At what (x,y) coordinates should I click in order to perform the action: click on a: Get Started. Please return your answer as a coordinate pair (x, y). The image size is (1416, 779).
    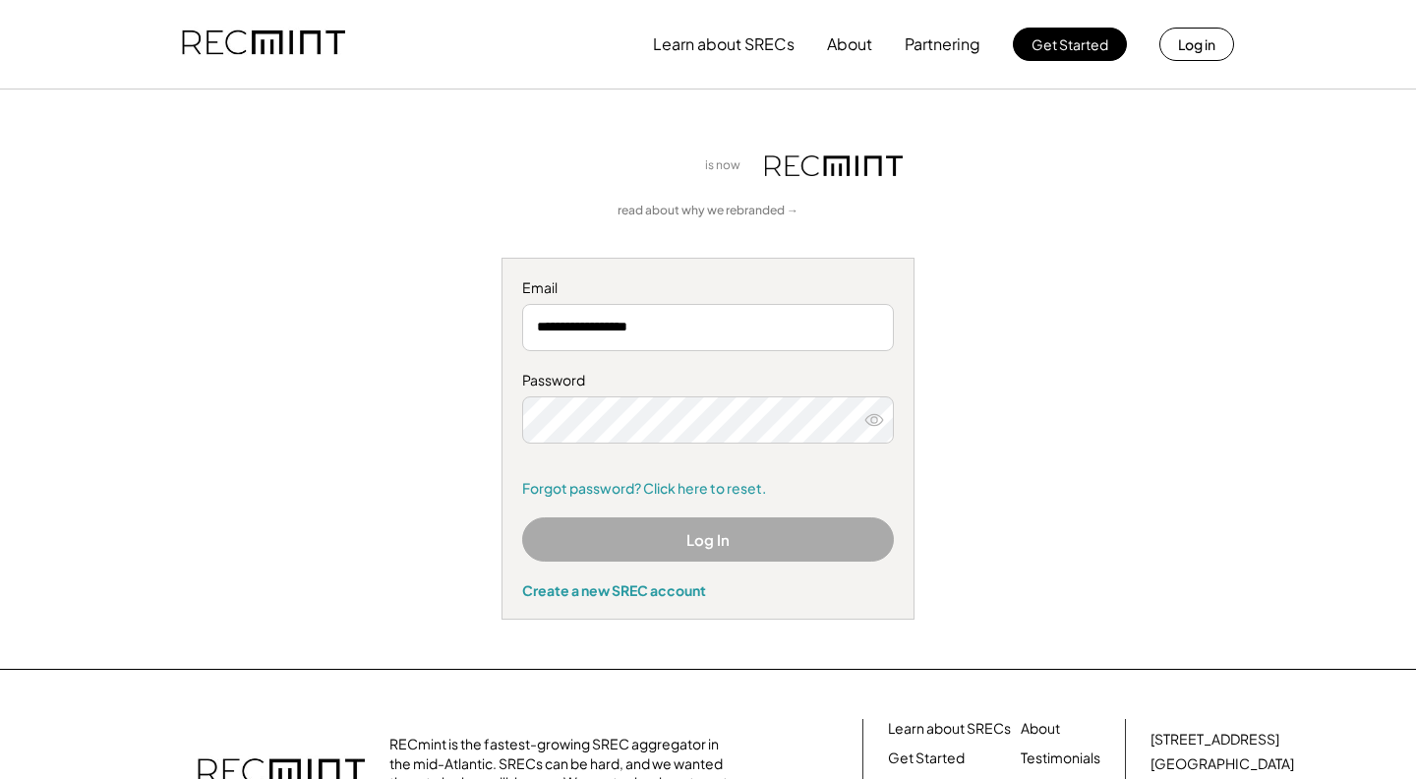
    Looking at the image, I should click on (926, 758).